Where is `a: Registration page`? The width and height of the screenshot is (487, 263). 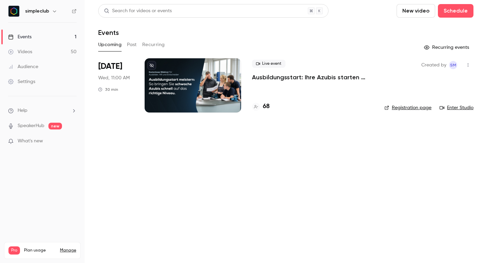 a: Registration page is located at coordinates (408, 108).